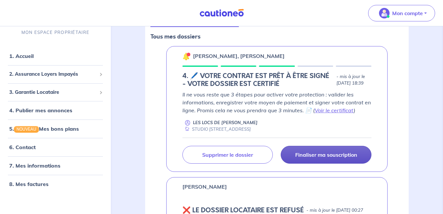 Image resolution: width=443 pixels, height=214 pixels. Describe the element at coordinates (228, 155) in the screenshot. I see `p: Supprimer le dossier` at that location.